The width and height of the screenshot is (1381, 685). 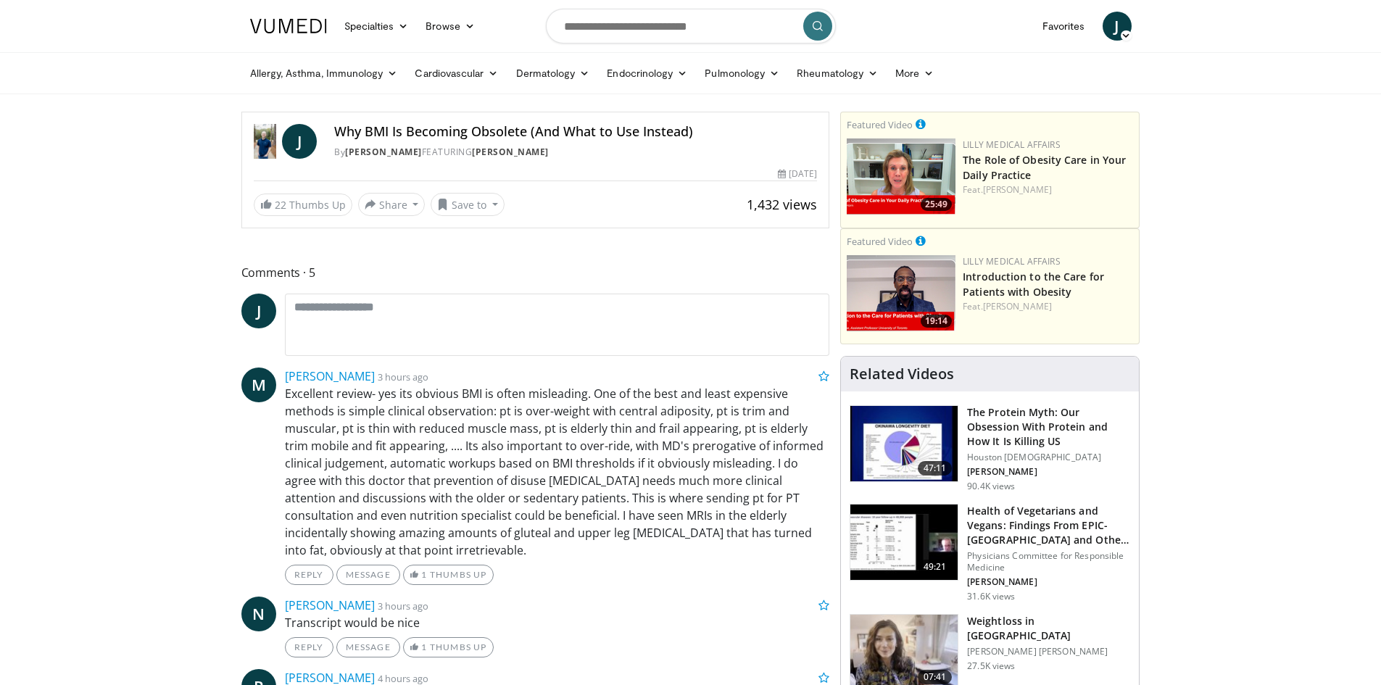 What do you see at coordinates (1033, 284) in the screenshot?
I see `a: Introduction to the Care for Patients with Obesity` at bounding box center [1033, 284].